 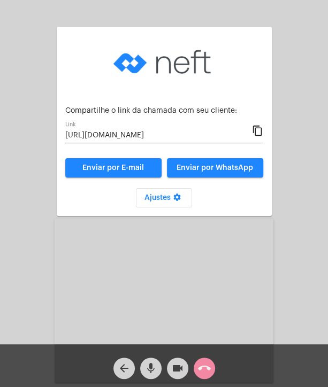 What do you see at coordinates (151, 369) in the screenshot?
I see `mat-icon: mic` at bounding box center [151, 369].